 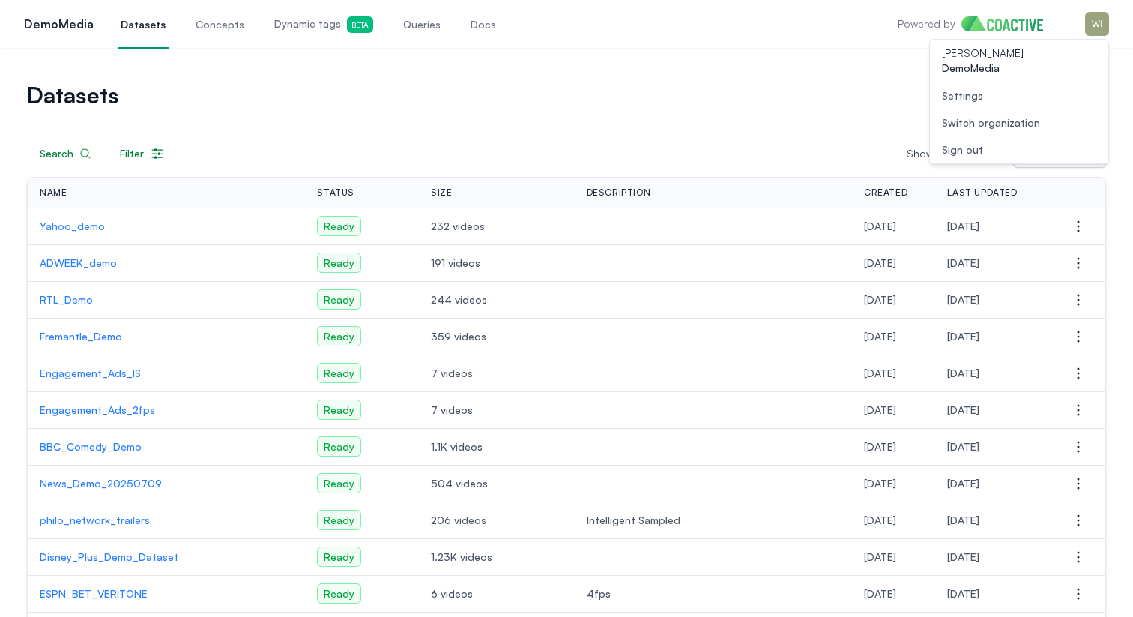 I want to click on span: Monday, June 16, 2025 at 8:00:21 AM PDT, so click(x=880, y=556).